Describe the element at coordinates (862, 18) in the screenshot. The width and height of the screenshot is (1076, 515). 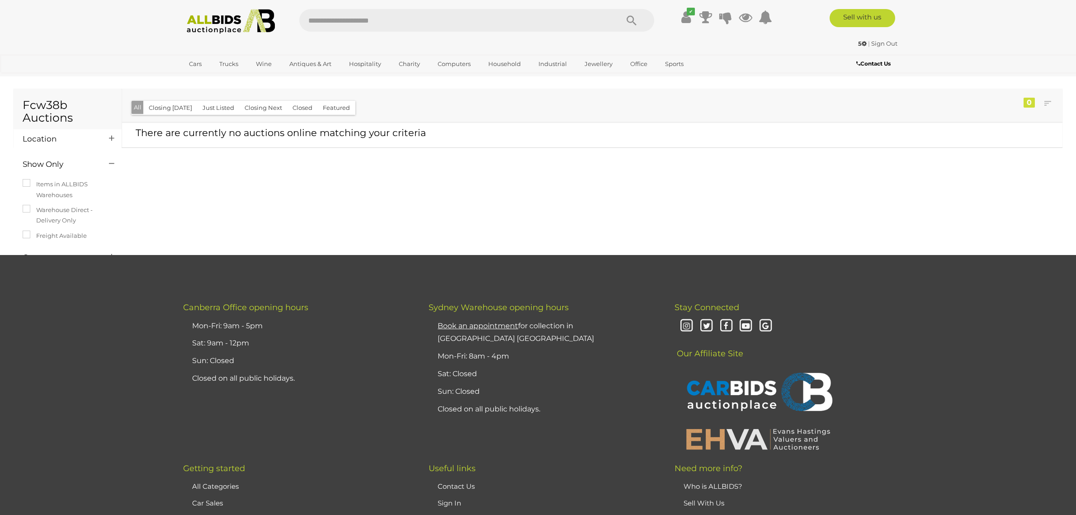
I see `a: Sell with us` at that location.